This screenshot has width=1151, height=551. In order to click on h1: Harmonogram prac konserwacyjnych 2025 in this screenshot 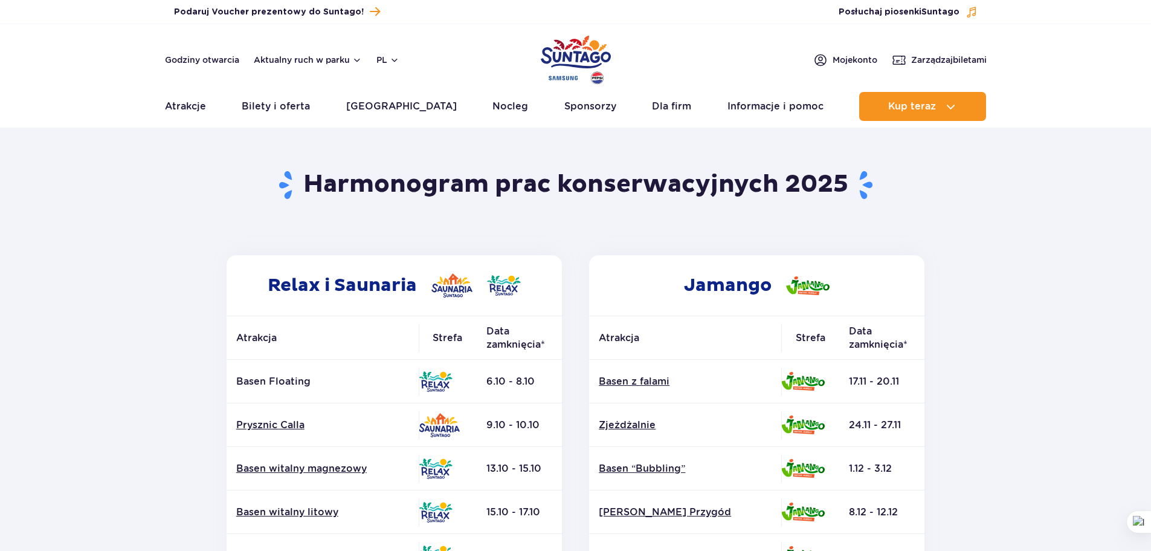, I will do `click(575, 185)`.